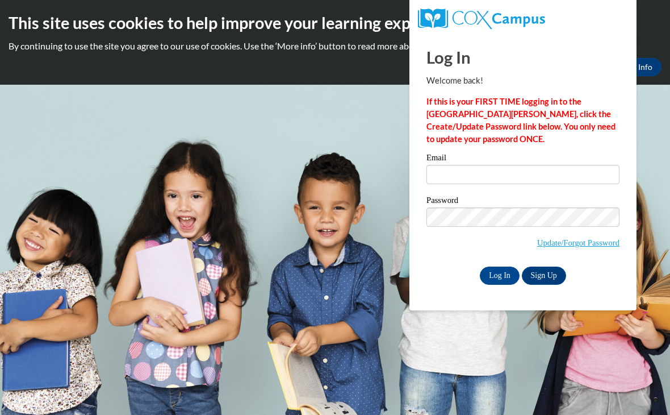 Image resolution: width=670 pixels, height=415 pixels. I want to click on h1: Log In, so click(523, 57).